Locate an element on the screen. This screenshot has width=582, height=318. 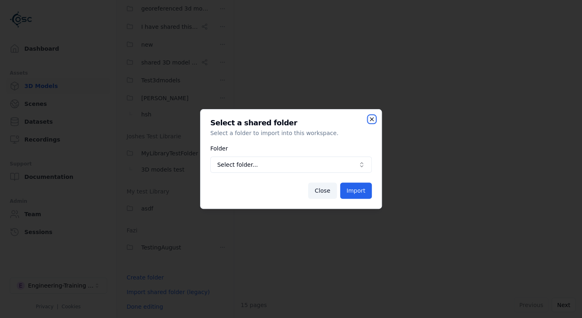
p: Select a folder to import into this workspace. is located at coordinates (291, 133).